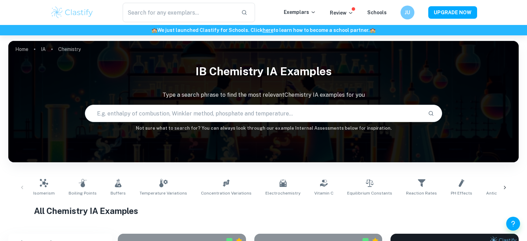 The image size is (527, 241). Describe the element at coordinates (431, 113) in the screenshot. I see `button: Search` at that location.